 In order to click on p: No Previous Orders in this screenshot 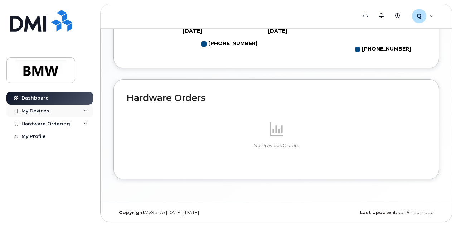, I will do `click(276, 146)`.